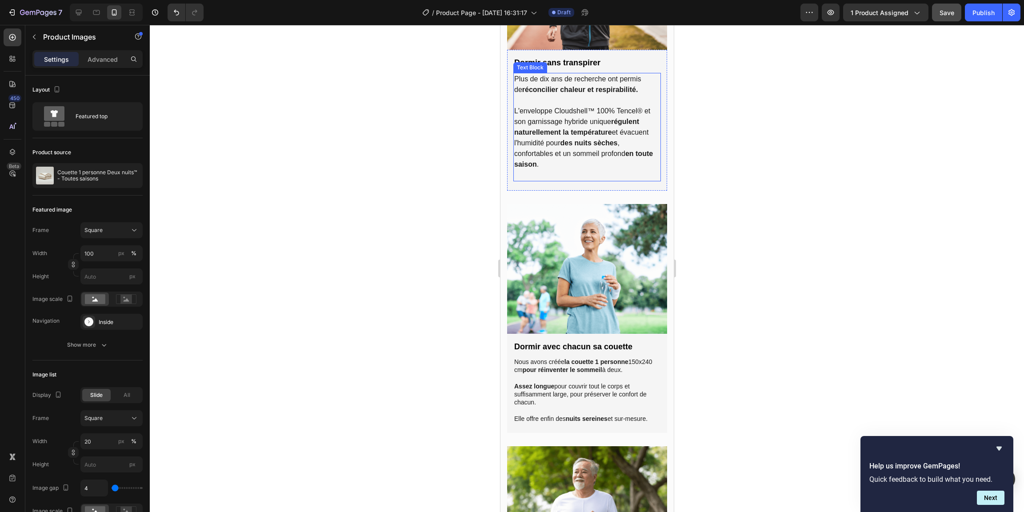 The width and height of the screenshot is (1024, 512). I want to click on div: Layout, so click(47, 90).